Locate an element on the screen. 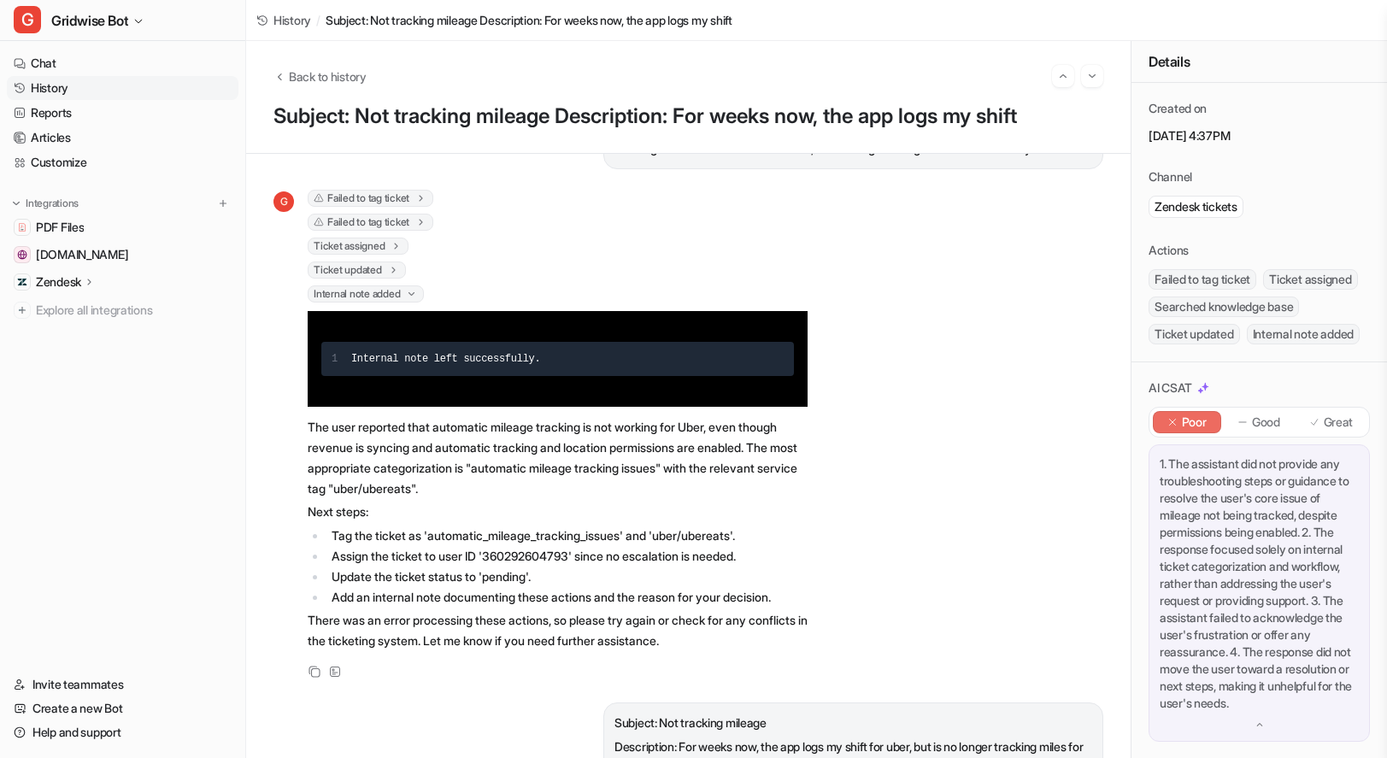 This screenshot has width=1387, height=758. a: Chat is located at coordinates (122, 63).